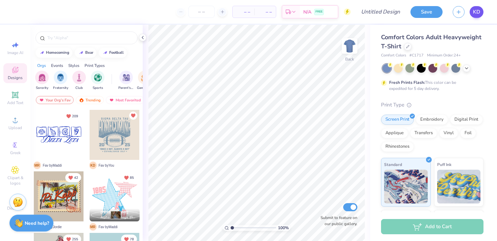 The width and height of the screenshot is (497, 241). I want to click on div: Screen Print, so click(397, 120).